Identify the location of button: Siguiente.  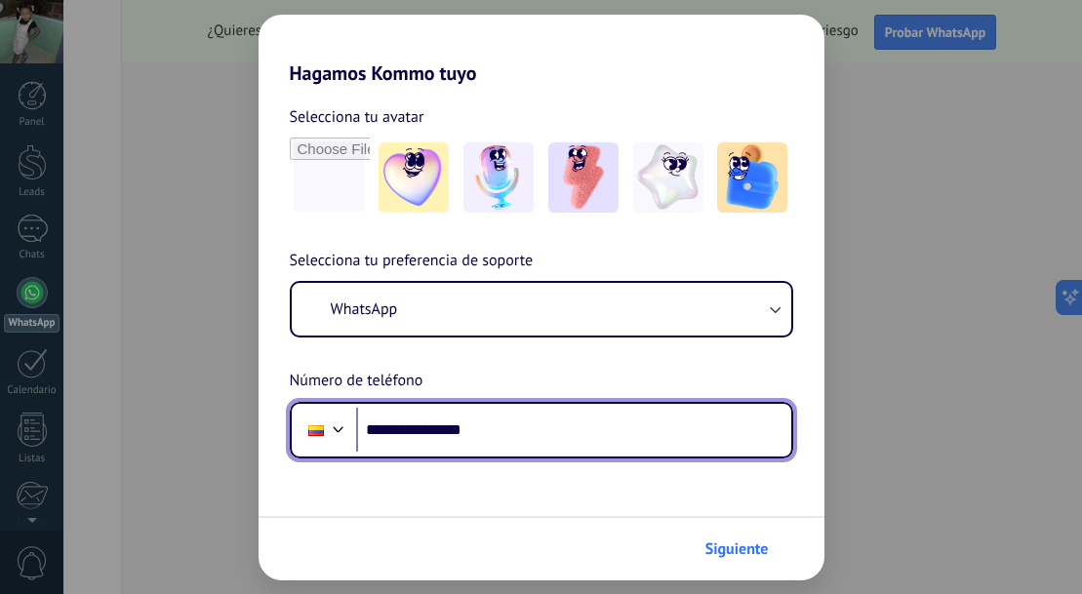
(745, 549).